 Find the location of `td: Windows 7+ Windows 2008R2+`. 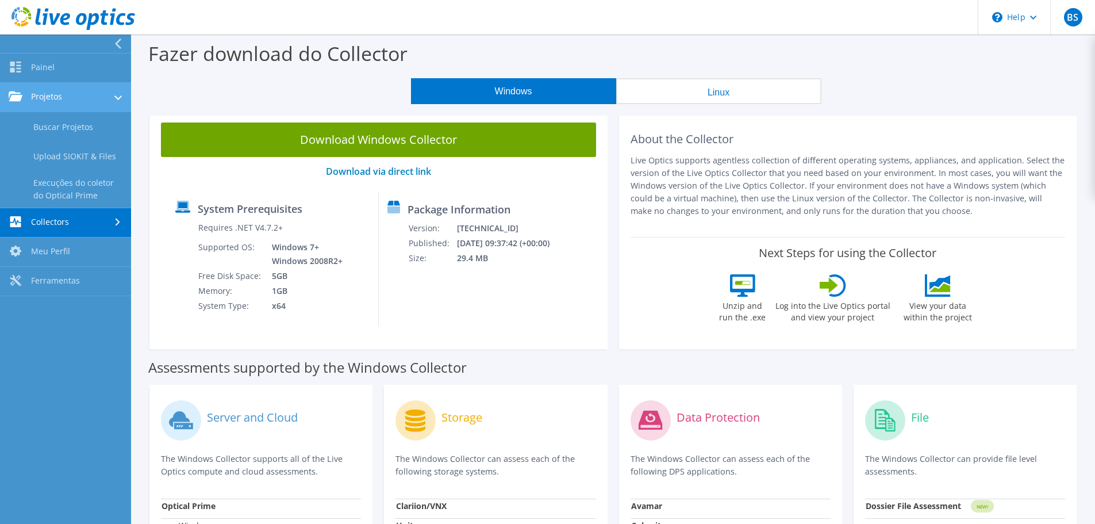

td: Windows 7+ Windows 2008R2+ is located at coordinates (304, 254).